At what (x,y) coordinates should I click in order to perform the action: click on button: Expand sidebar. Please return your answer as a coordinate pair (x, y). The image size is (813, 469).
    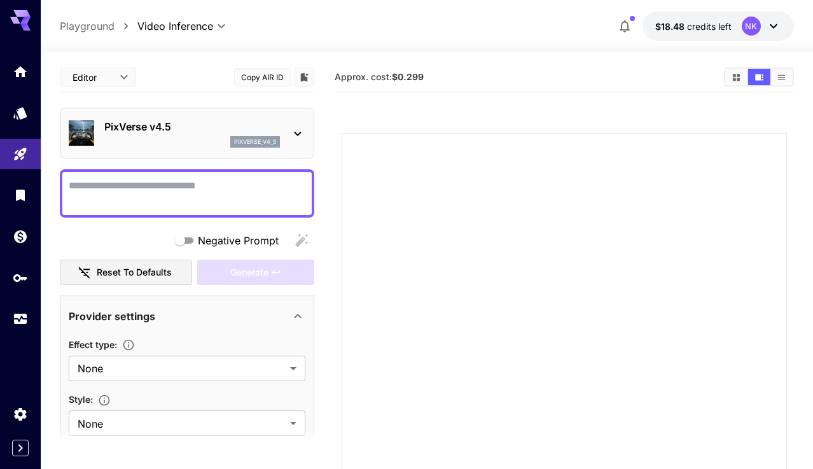
    Looking at the image, I should click on (20, 448).